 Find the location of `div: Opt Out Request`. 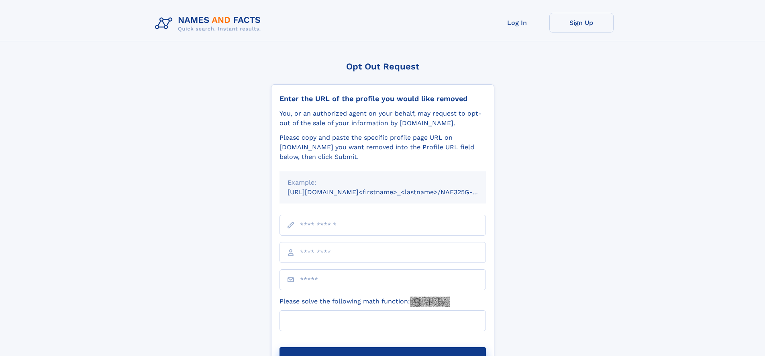

div: Opt Out Request is located at coordinates (383, 66).